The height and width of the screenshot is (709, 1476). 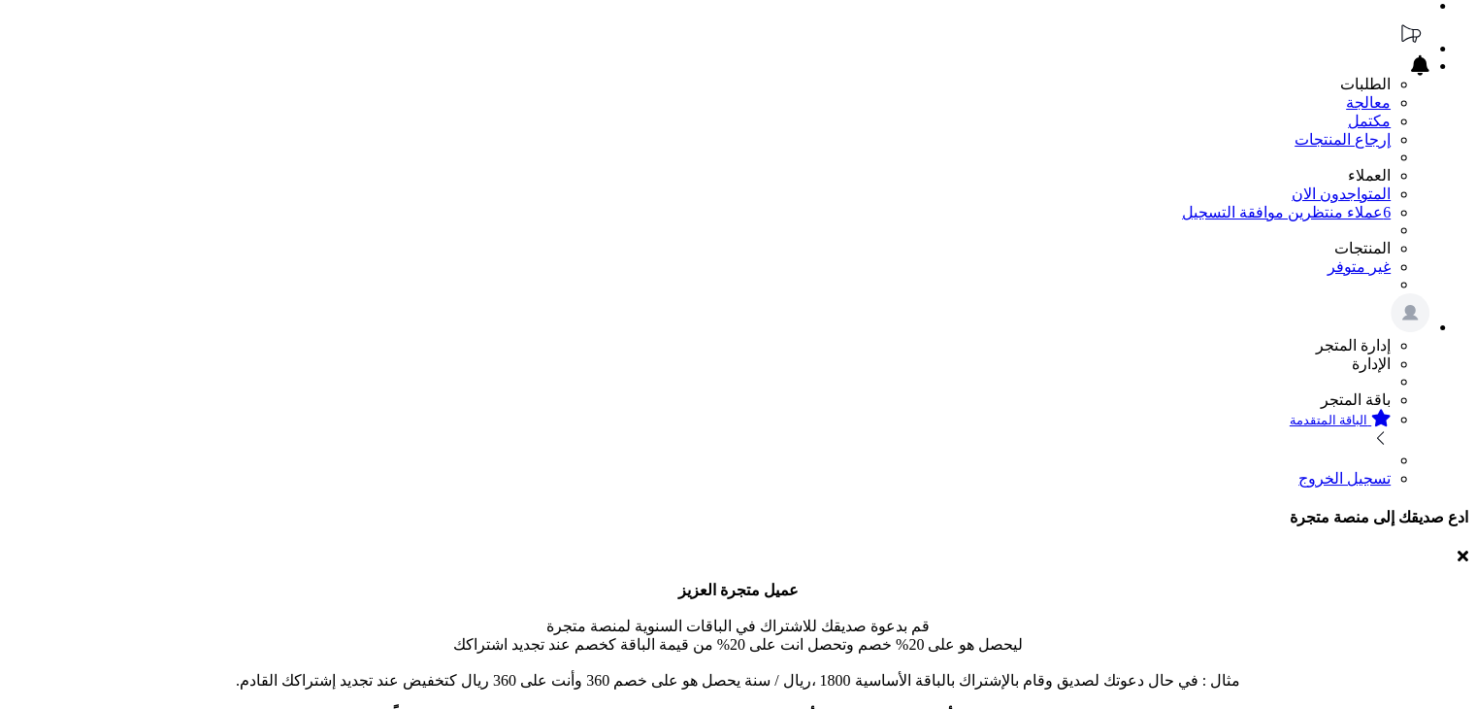 I want to click on a: المتواجدون الان, so click(x=1341, y=193).